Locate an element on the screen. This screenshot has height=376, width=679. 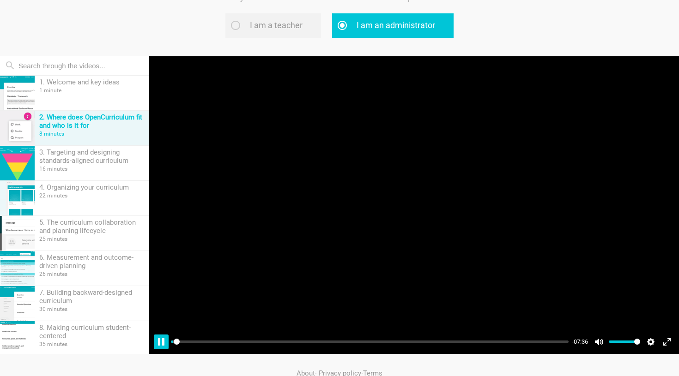
div: 16 minutes is located at coordinates (92, 169).